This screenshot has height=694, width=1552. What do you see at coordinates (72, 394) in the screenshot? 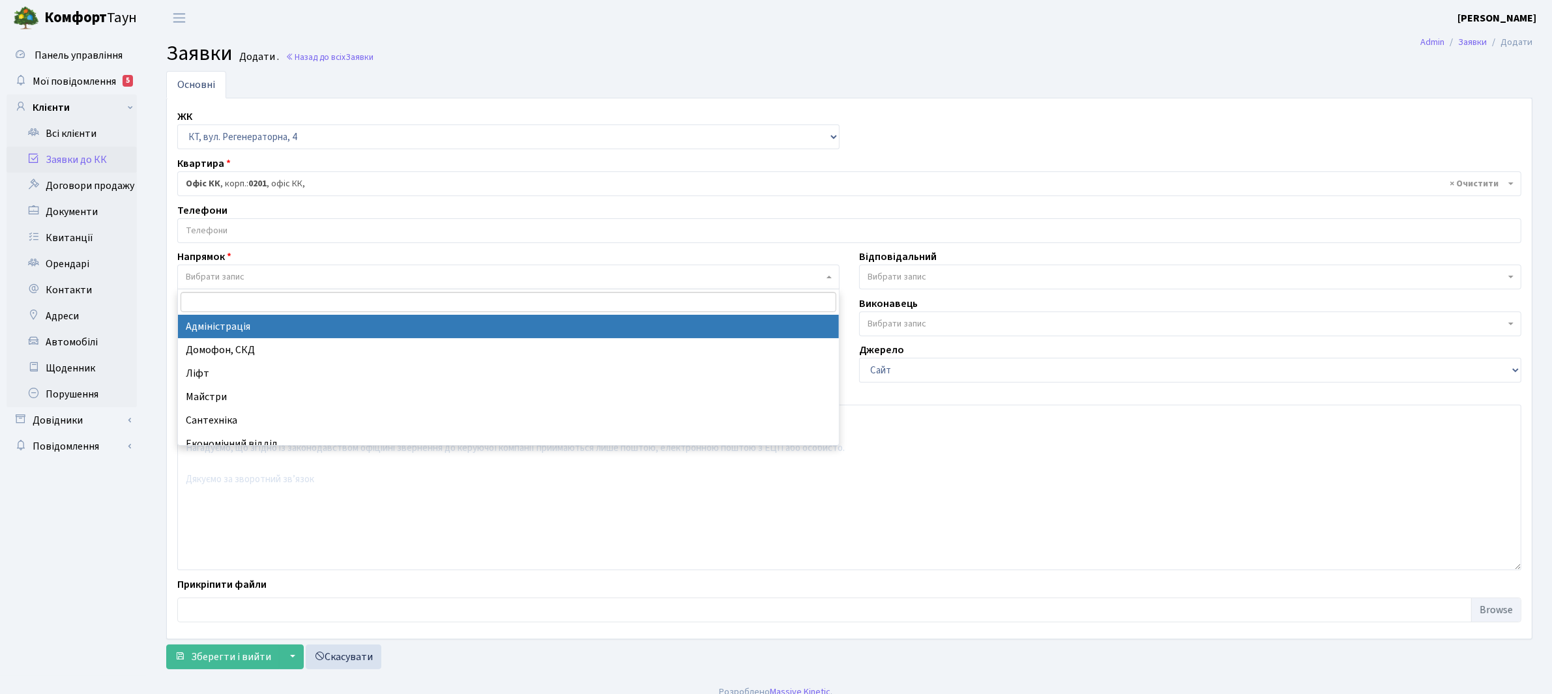
I see `a: Порушення` at bounding box center [72, 394].